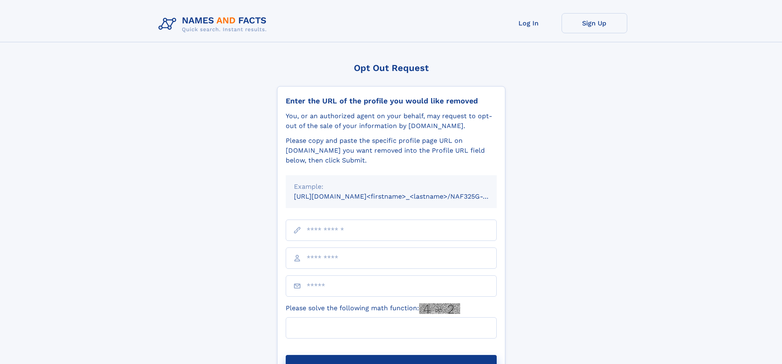 This screenshot has width=782, height=364. What do you see at coordinates (529, 23) in the screenshot?
I see `a: Log In` at bounding box center [529, 23].